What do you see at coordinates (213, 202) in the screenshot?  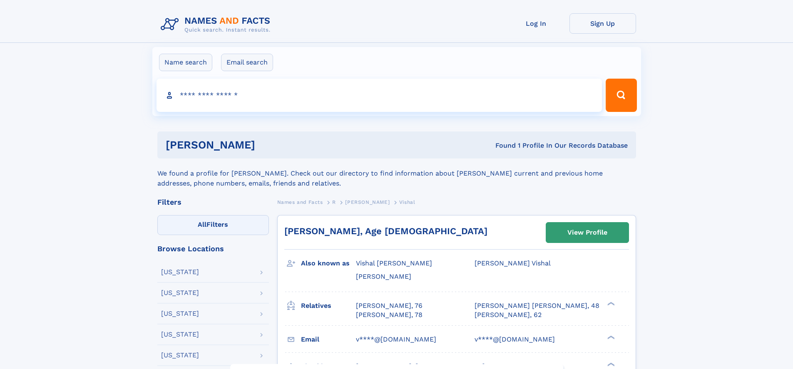 I see `div: Filters` at bounding box center [213, 202].